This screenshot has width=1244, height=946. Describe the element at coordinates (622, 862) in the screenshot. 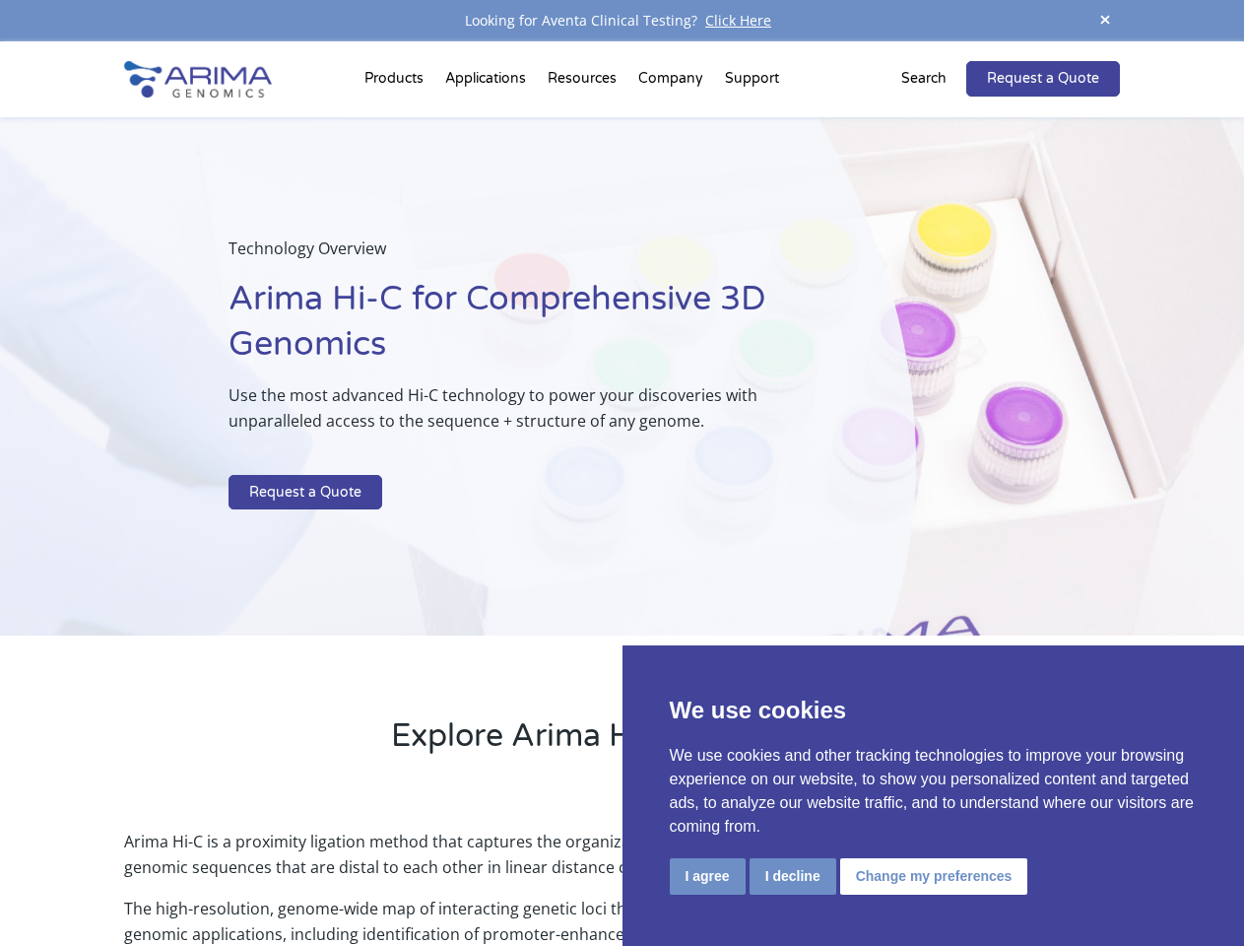

I see `p: Arima Hi-C is a proximity ligation method that captures the organizational structure of chromatin...` at that location.